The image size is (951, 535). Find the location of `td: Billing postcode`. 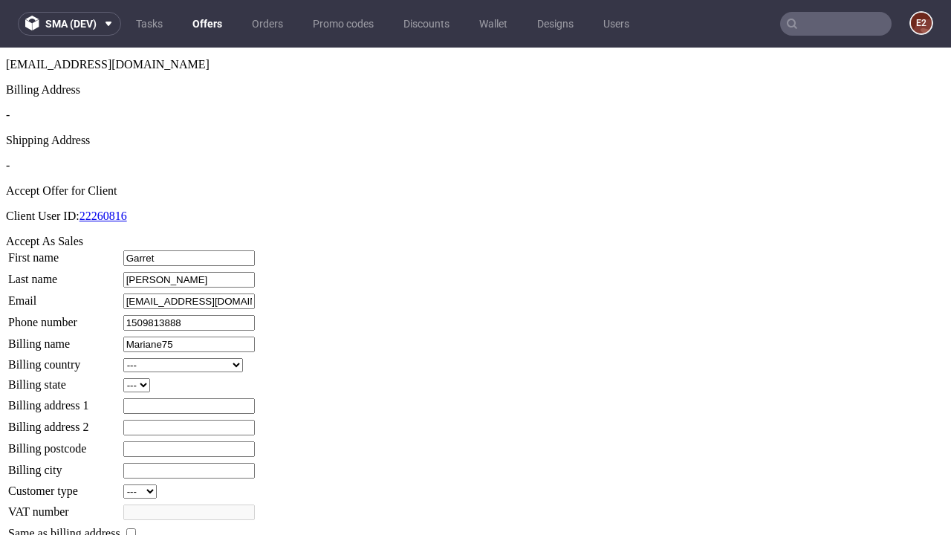

td: Billing postcode is located at coordinates (64, 401).